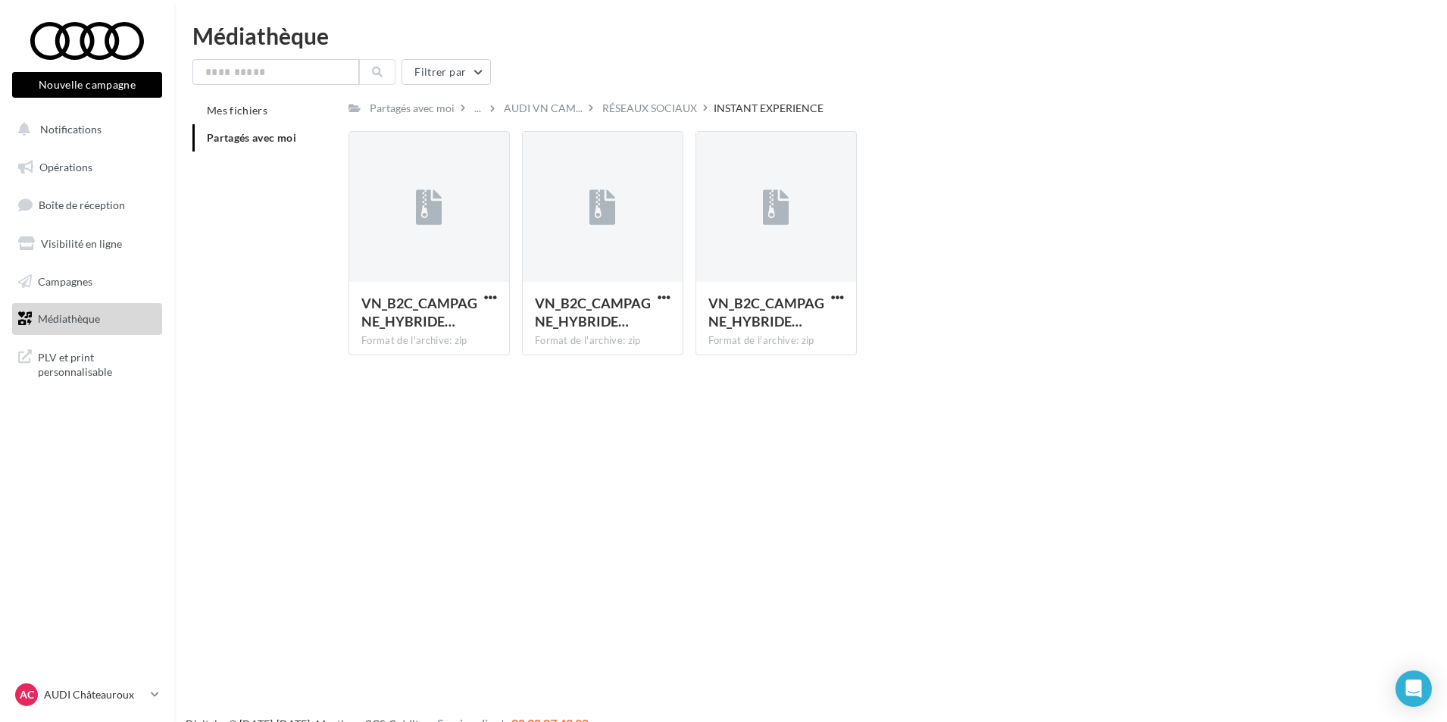 The width and height of the screenshot is (1447, 722). What do you see at coordinates (237, 110) in the screenshot?
I see `span: Mes fichiers` at bounding box center [237, 110].